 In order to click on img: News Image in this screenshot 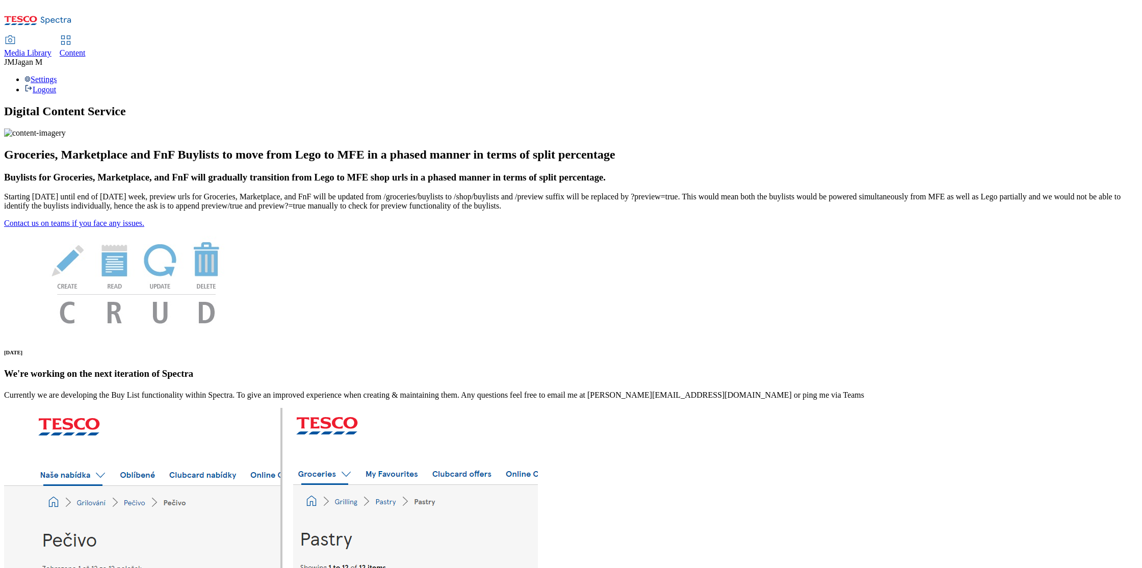, I will do `click(137, 281)`.